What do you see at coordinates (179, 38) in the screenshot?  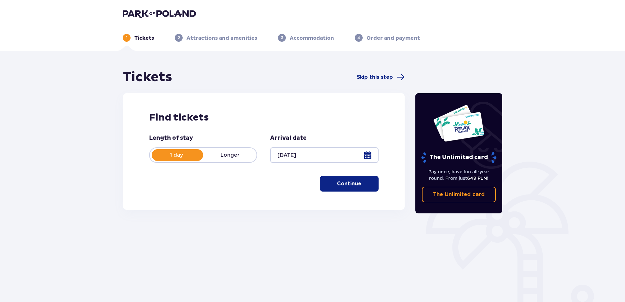 I see `p: 2` at bounding box center [179, 38].